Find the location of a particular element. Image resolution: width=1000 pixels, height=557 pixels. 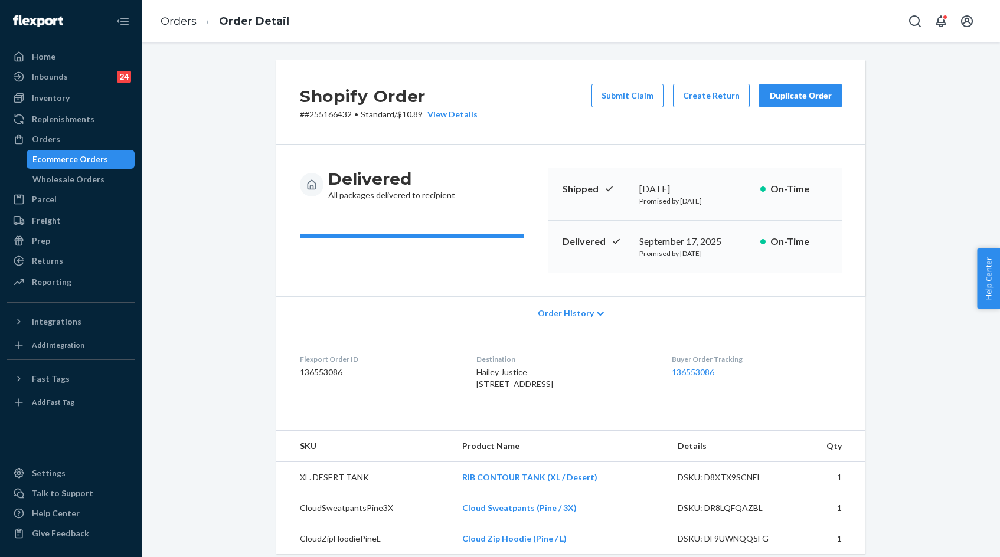

a: Help Center is located at coordinates (71, 514).